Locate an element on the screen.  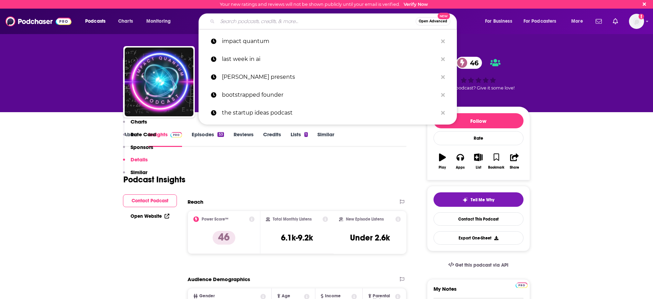
div: Share is located at coordinates (514, 167).